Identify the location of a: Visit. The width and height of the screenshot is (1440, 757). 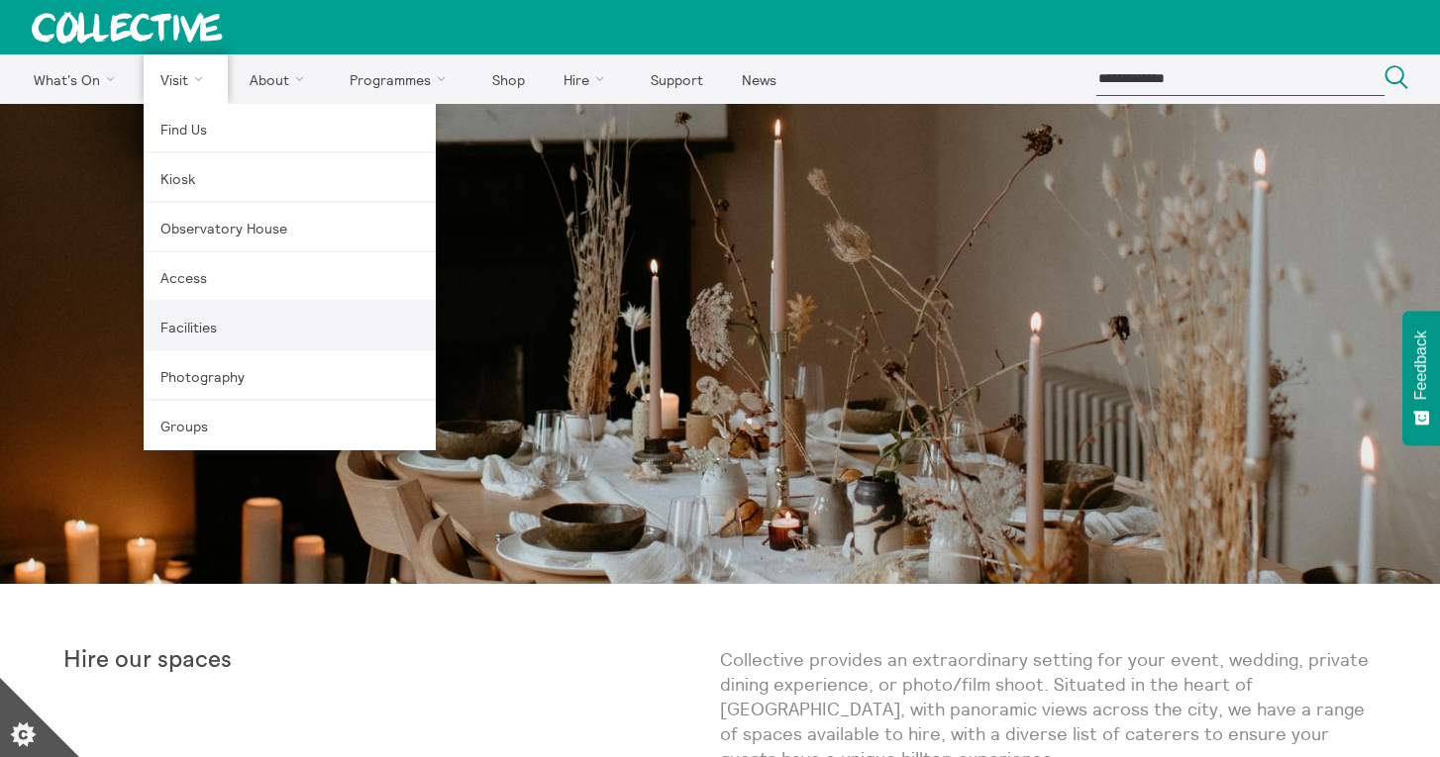
(186, 79).